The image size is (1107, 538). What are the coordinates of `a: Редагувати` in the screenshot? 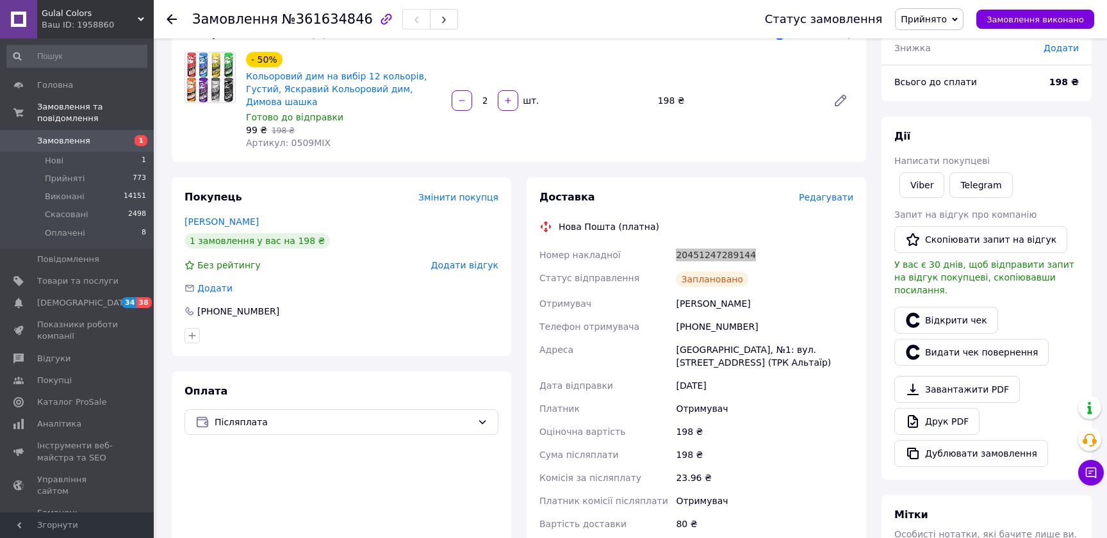 It's located at (840, 101).